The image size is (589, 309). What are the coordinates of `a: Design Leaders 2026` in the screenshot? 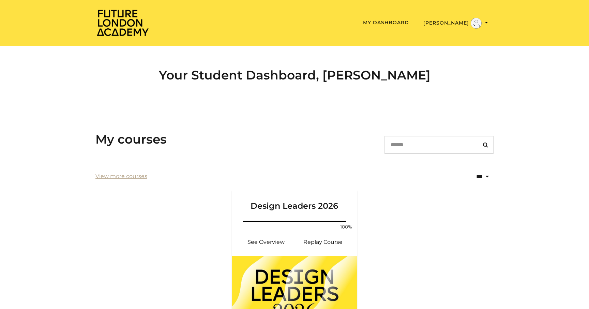 It's located at (294, 204).